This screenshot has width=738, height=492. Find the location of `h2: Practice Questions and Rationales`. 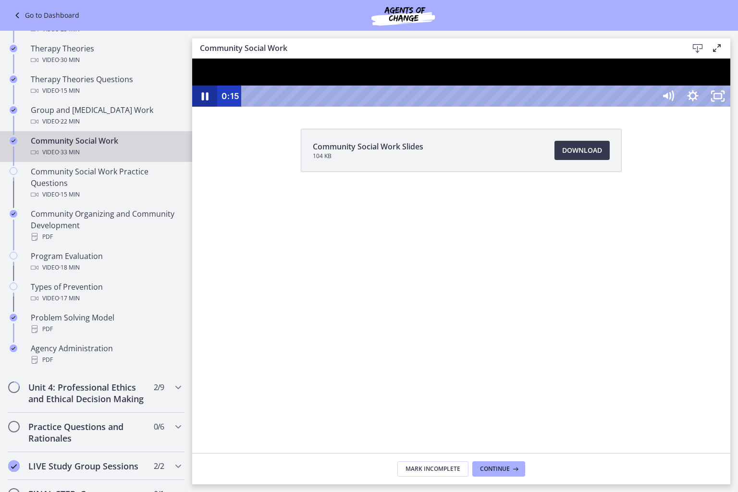

h2: Practice Questions and Rationales is located at coordinates (87, 432).